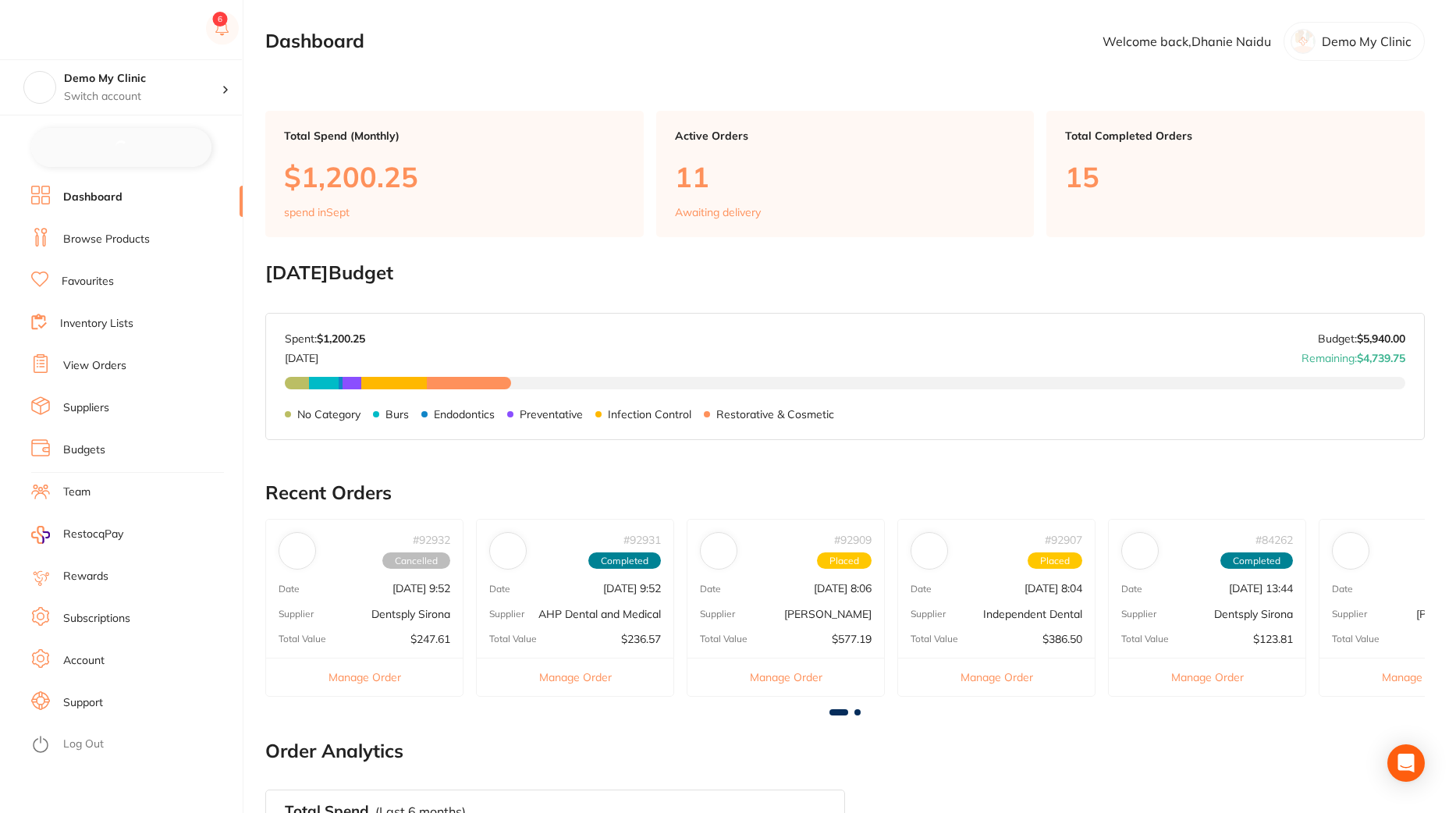  I want to click on p: # 92907, so click(1064, 540).